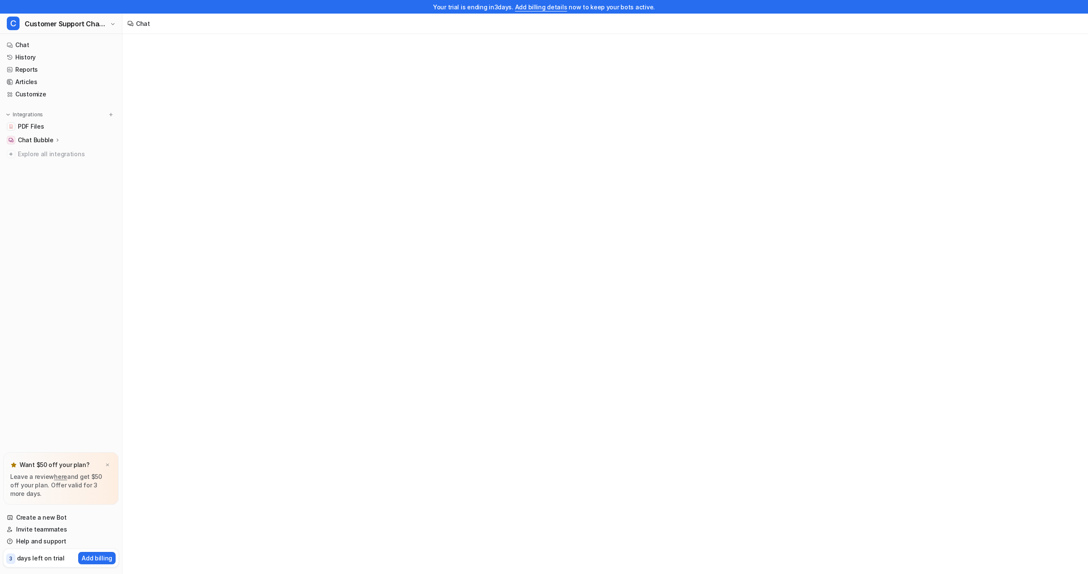 This screenshot has width=1088, height=574. I want to click on a: Explore all integrations, so click(61, 154).